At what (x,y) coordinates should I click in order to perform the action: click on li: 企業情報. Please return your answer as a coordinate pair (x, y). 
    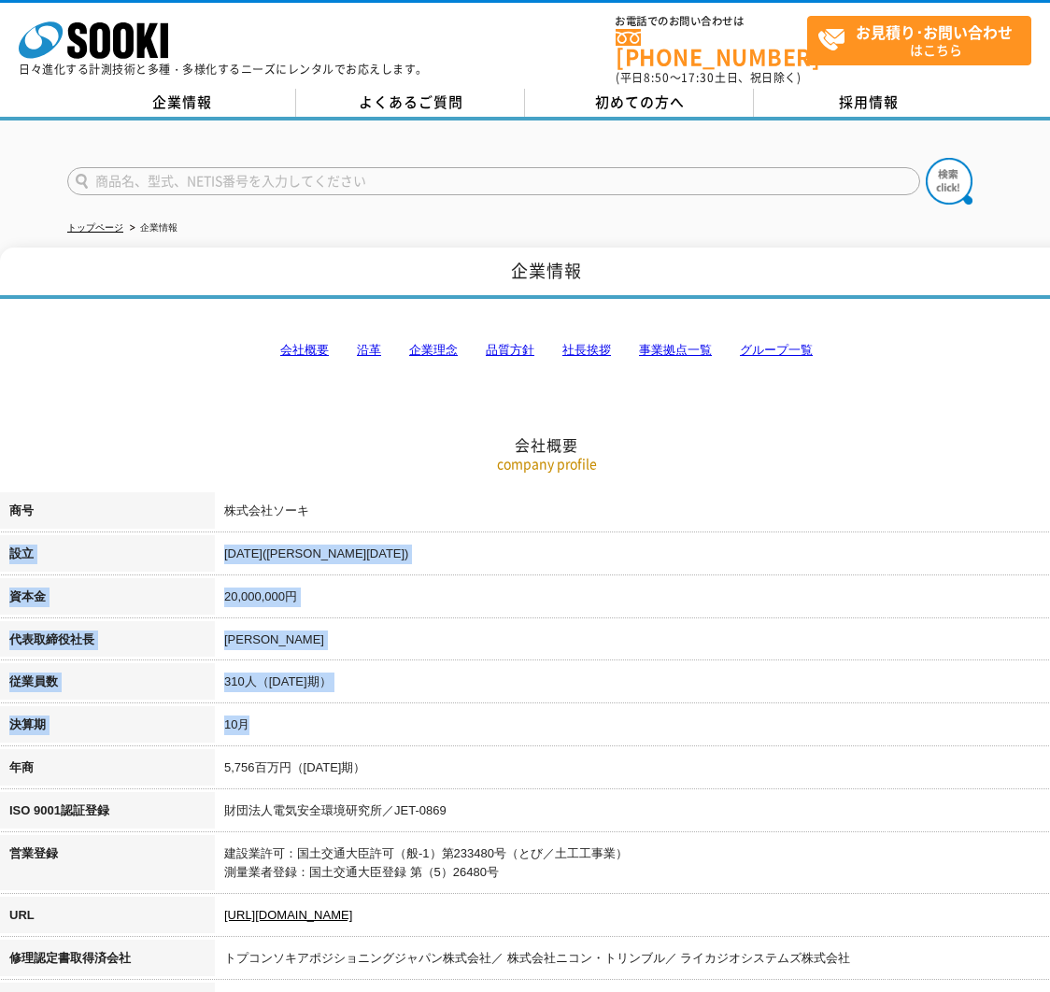
    Looking at the image, I should click on (151, 228).